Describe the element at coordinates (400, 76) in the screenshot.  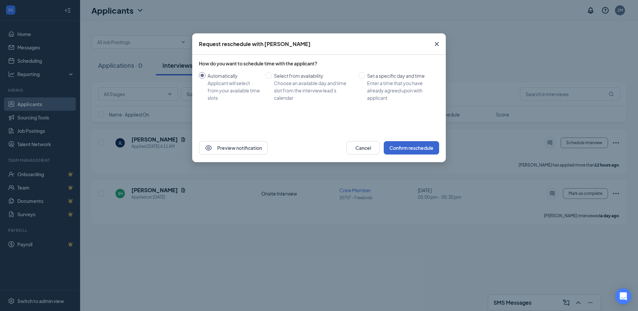
I see `div: Set a specific day and time` at that location.